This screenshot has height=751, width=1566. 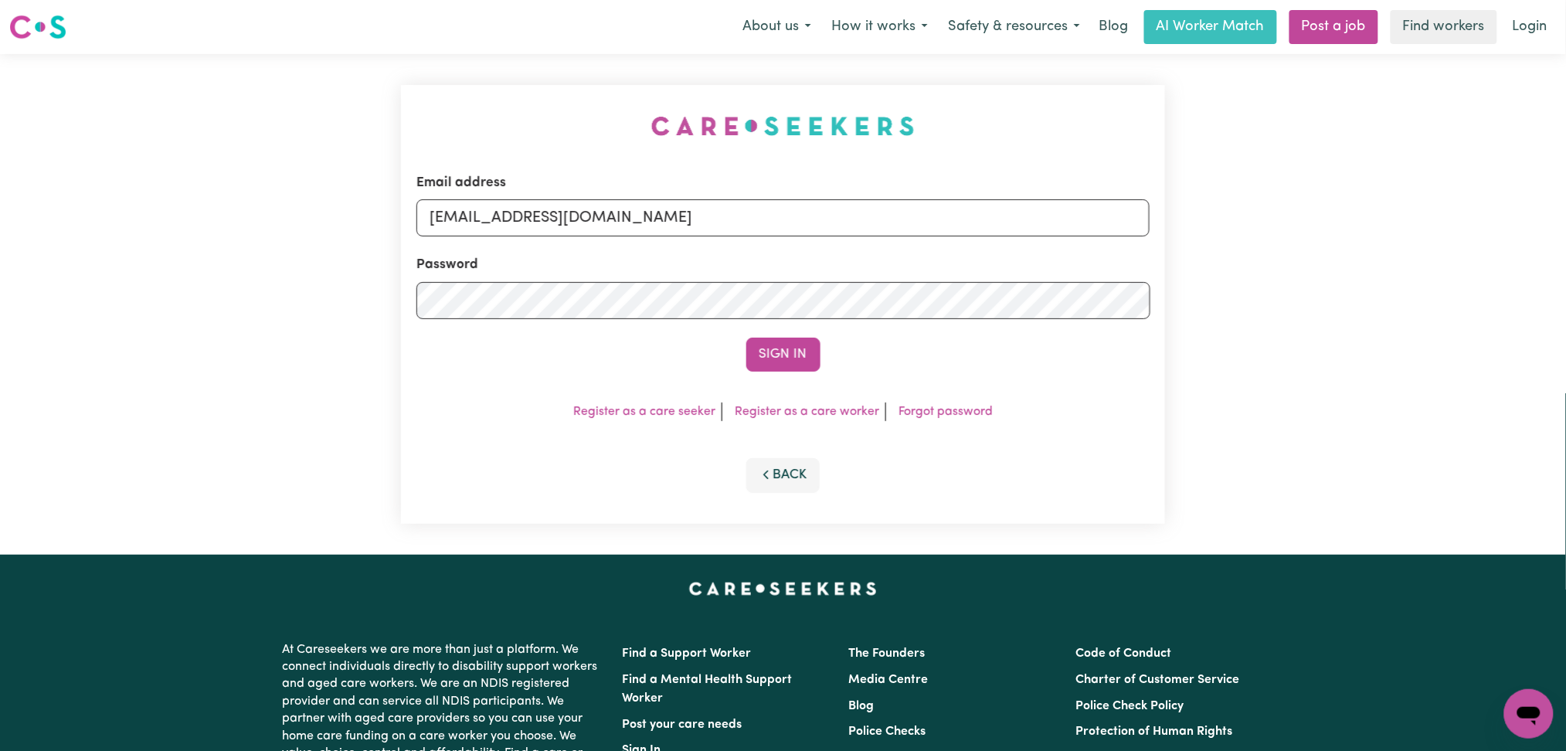 What do you see at coordinates (682, 725) in the screenshot?
I see `a: Post your care needs` at bounding box center [682, 725].